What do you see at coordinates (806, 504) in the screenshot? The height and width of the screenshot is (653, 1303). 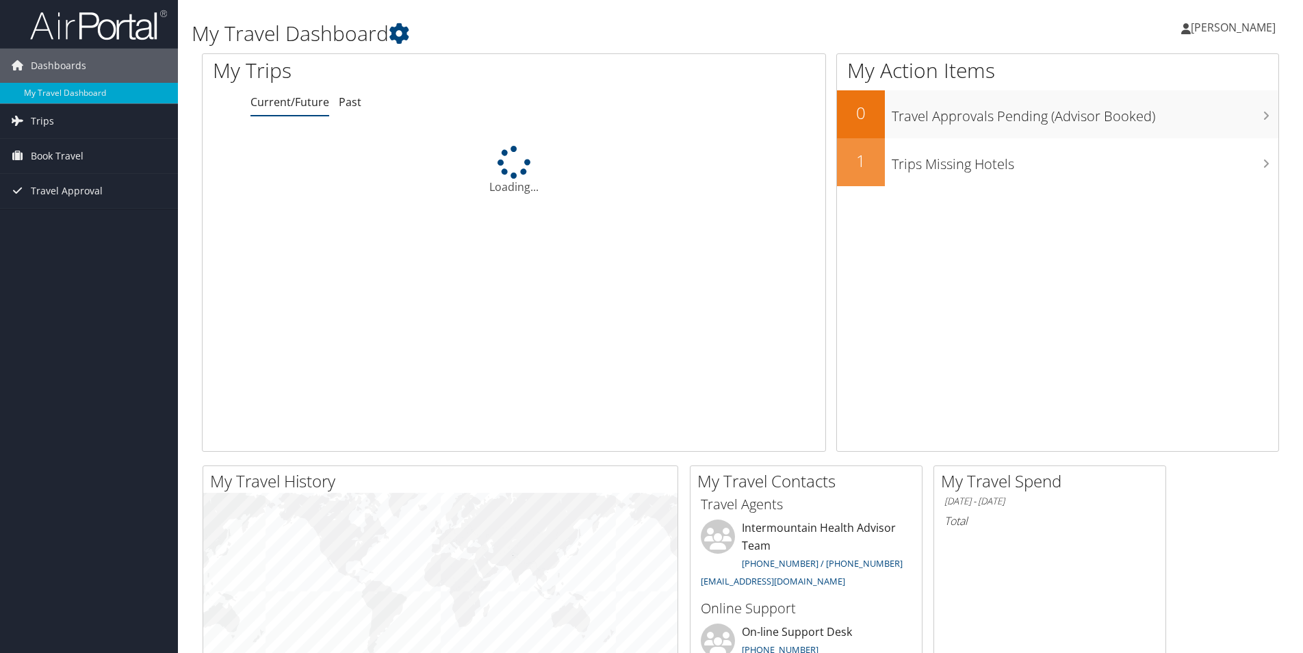 I see `h3: Travel Agents` at bounding box center [806, 504].